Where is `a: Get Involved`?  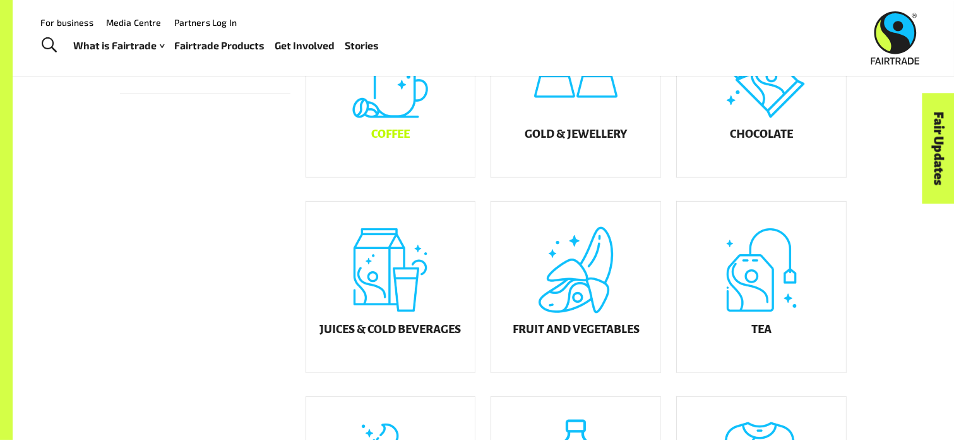 a: Get Involved is located at coordinates (304, 45).